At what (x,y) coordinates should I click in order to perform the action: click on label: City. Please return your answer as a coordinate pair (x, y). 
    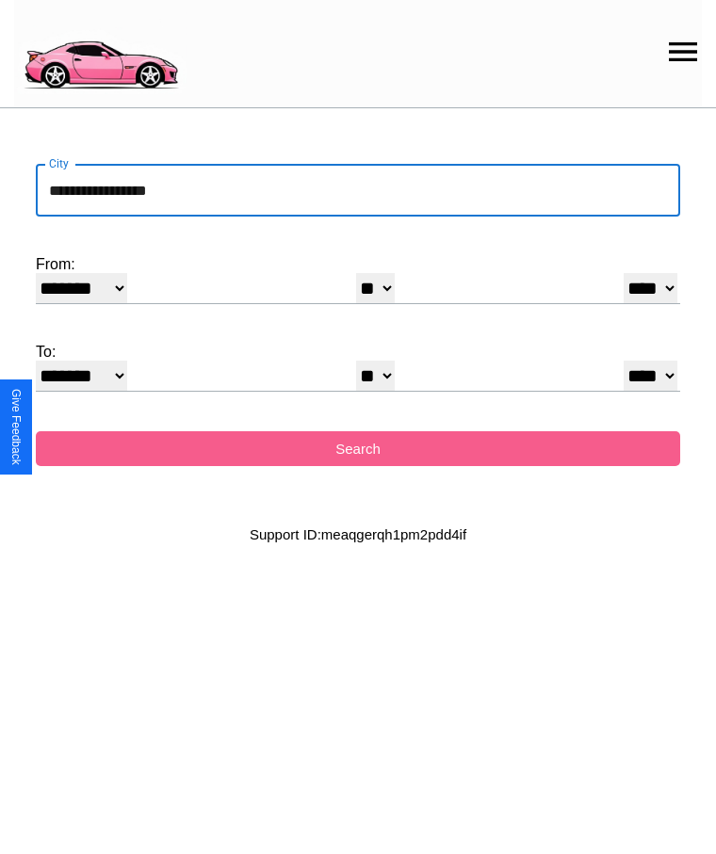
    Looking at the image, I should click on (58, 163).